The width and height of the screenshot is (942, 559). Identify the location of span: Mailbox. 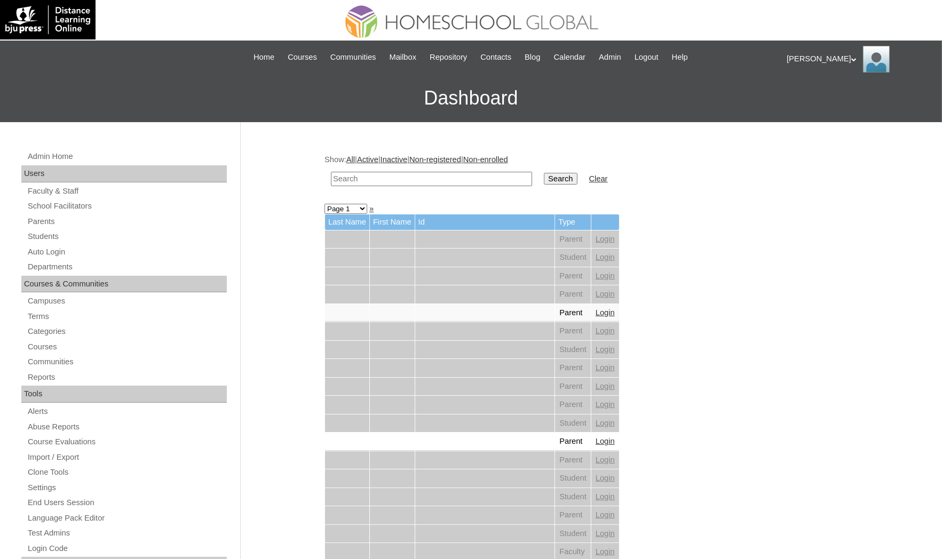
(403, 57).